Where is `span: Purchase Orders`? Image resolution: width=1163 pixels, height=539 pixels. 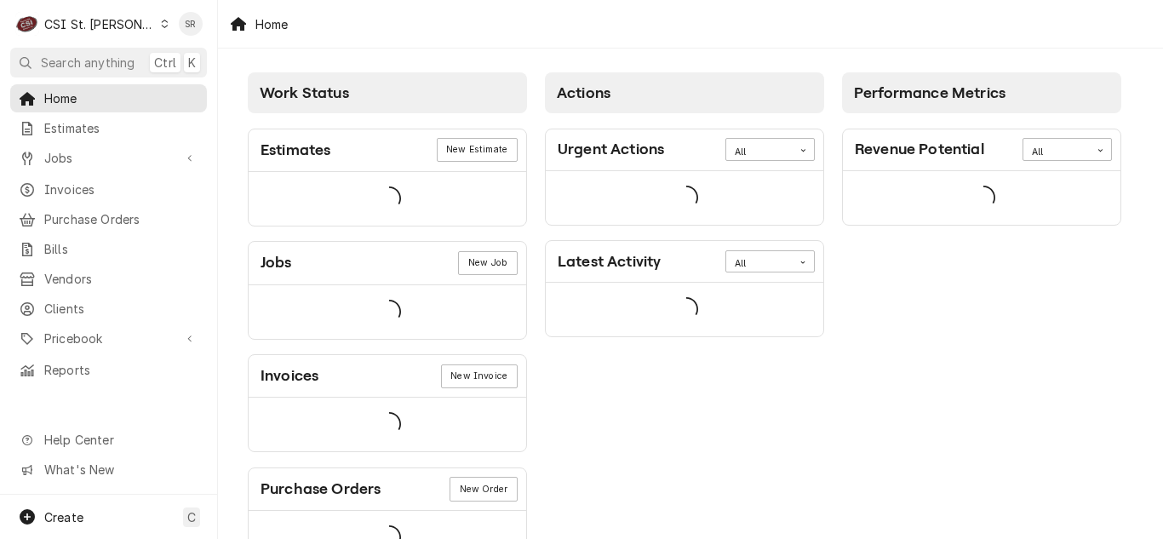
span: Purchase Orders is located at coordinates (121, 219).